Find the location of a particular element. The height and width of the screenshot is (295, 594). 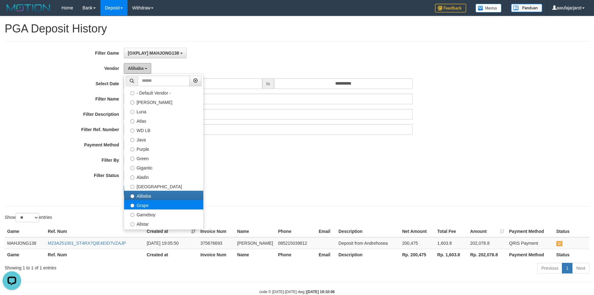

label: Grape is located at coordinates (164, 205).